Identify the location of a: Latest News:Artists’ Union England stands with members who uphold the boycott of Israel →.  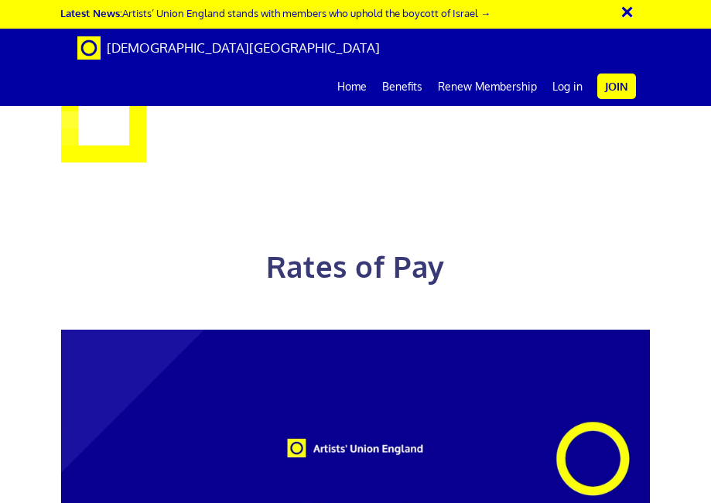
(275, 12).